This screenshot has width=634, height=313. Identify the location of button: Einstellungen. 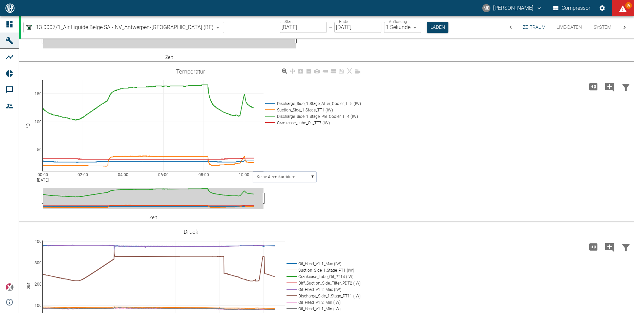
(602, 8).